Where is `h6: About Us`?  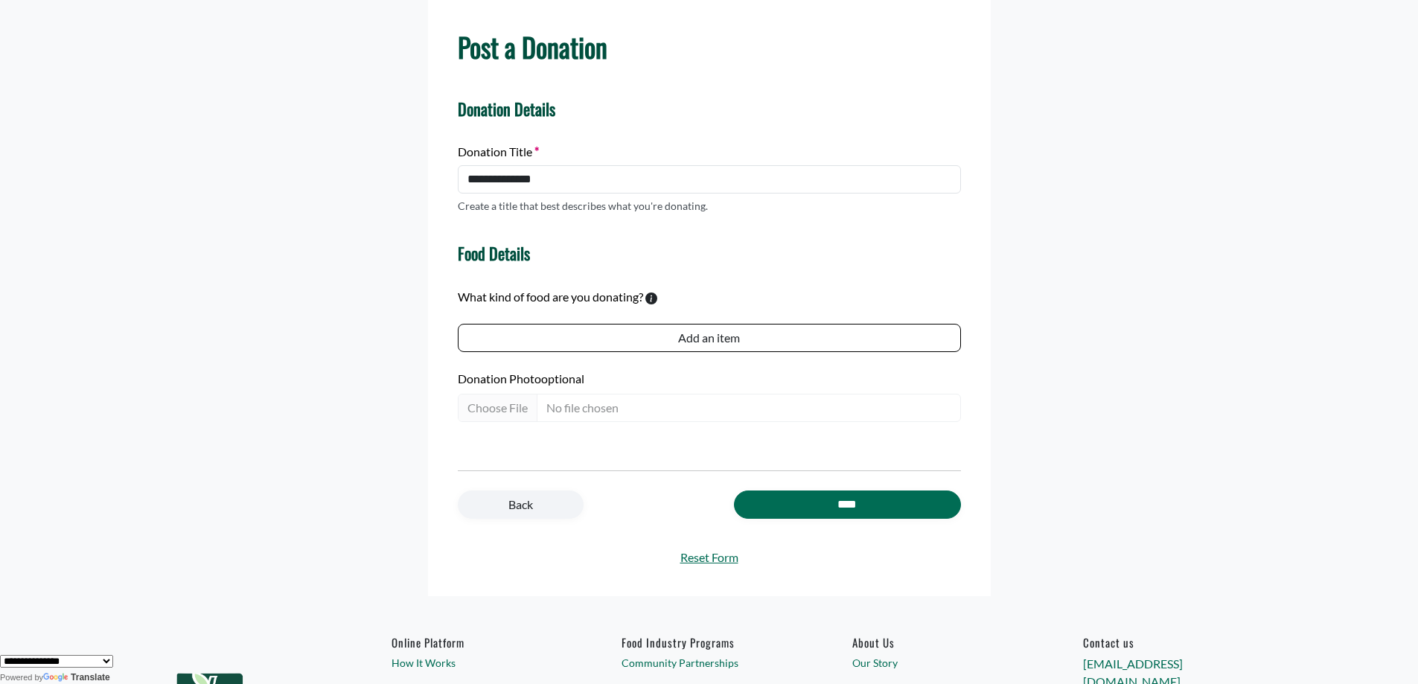
h6: About Us is located at coordinates (940, 643).